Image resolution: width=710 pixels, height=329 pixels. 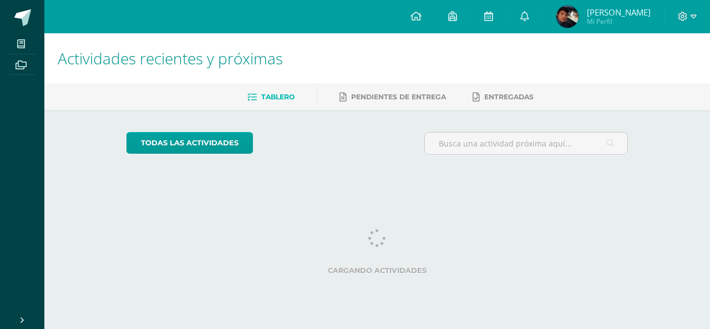 What do you see at coordinates (393, 97) in the screenshot?
I see `a: Pendientes de entrega` at bounding box center [393, 97].